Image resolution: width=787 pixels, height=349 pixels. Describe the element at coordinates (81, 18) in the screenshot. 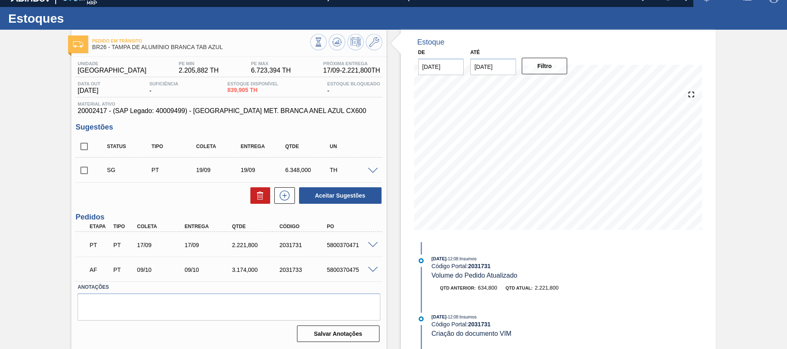

I see `h1: Estoques` at that location.